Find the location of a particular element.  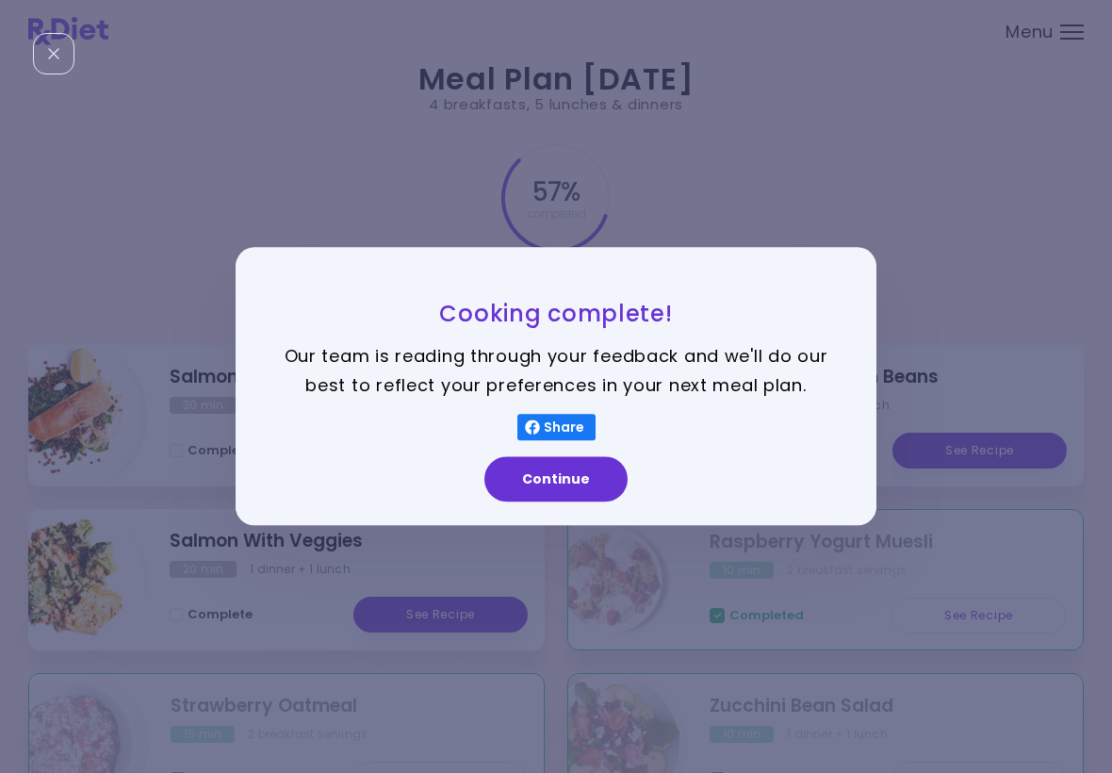

h3: Cooking complete! is located at coordinates (556, 313).